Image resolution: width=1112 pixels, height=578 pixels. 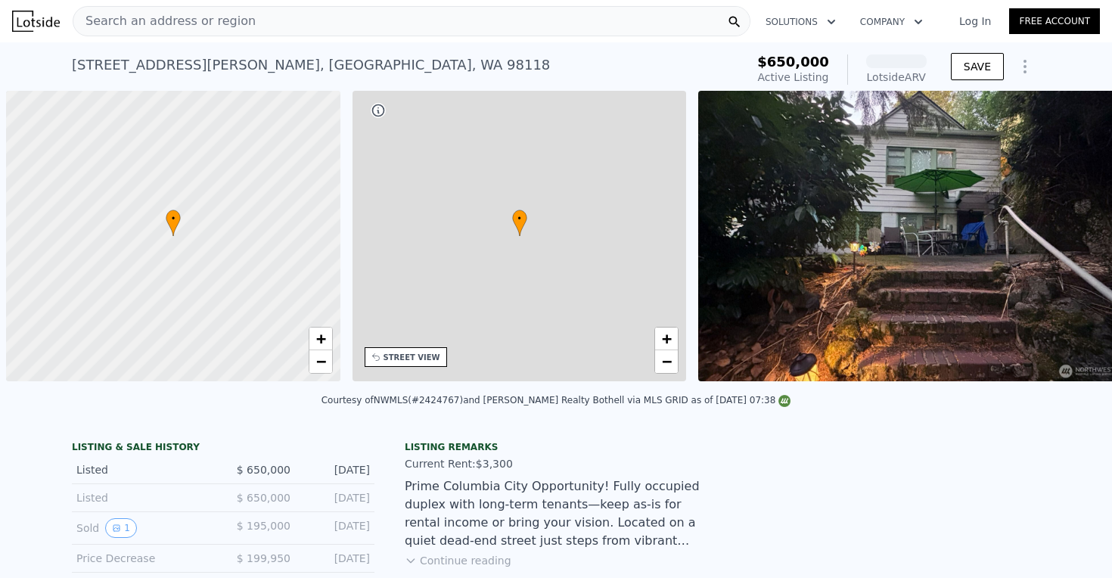 What do you see at coordinates (1025, 67) in the screenshot?
I see `button: Show Options` at bounding box center [1025, 67].